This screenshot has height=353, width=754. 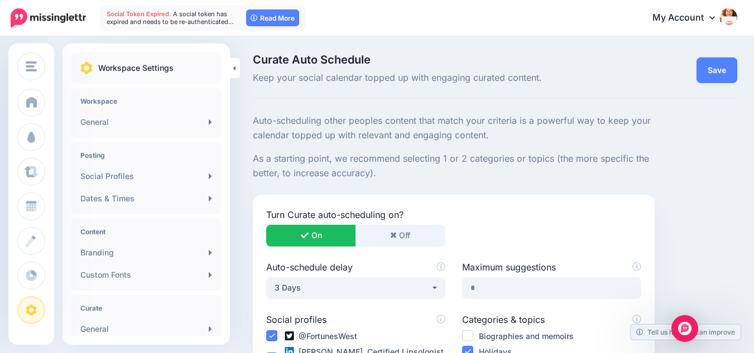 What do you see at coordinates (170, 18) in the screenshot?
I see `span: A social token has expired and needs to be re-authenticated…` at bounding box center [170, 18].